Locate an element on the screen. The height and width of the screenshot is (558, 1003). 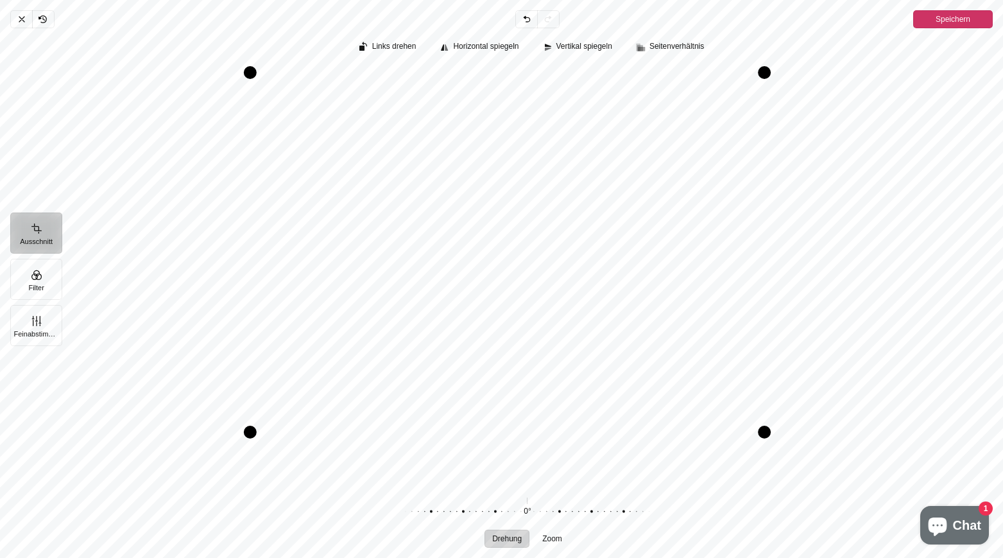
span: Drehung is located at coordinates (507, 539).